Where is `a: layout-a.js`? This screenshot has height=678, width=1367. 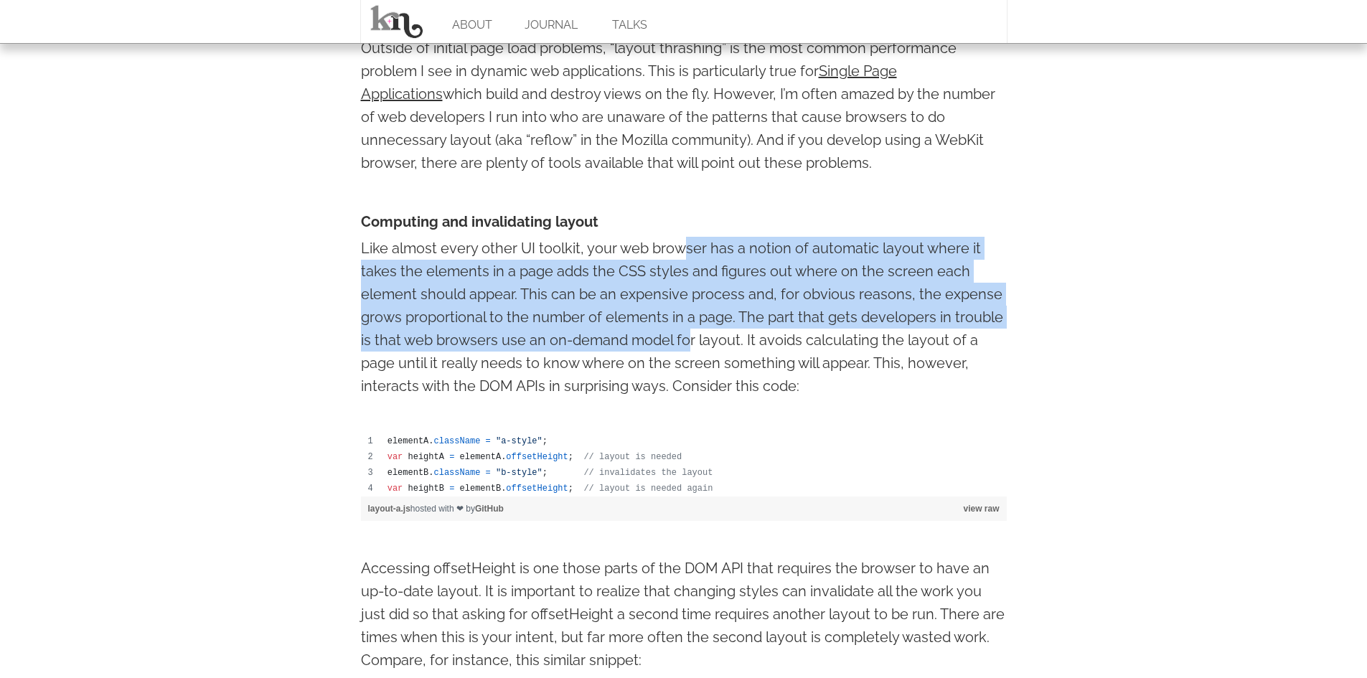
a: layout-a.js is located at coordinates (389, 509).